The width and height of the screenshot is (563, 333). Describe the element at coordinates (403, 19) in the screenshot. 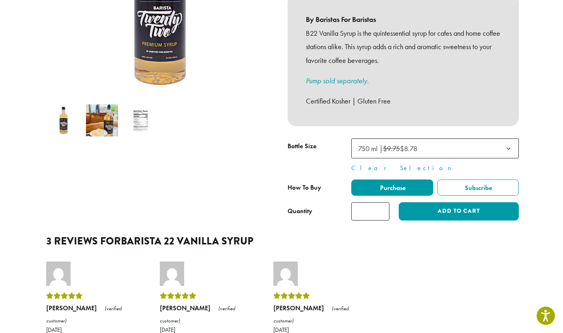

I see `b: By Baristas For Baristas` at that location.